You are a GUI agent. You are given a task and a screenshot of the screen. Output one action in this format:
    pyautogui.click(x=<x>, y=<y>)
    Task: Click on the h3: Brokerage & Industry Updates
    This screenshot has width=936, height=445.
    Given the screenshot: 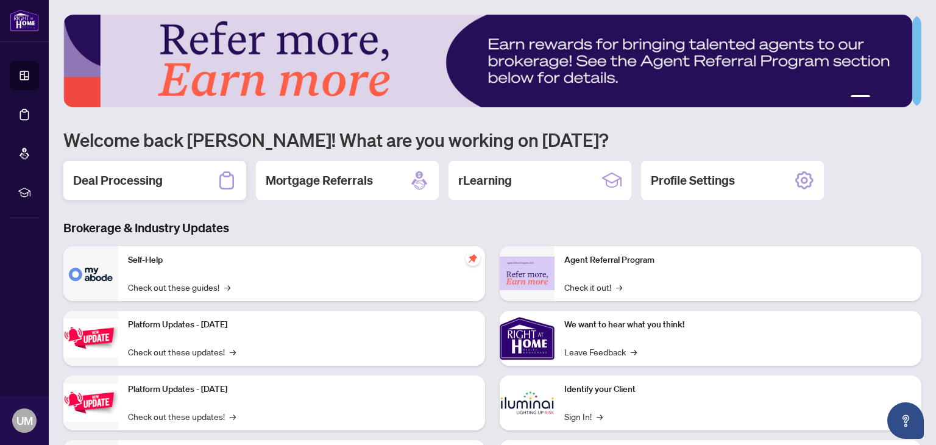 What is the action you would take?
    pyautogui.click(x=492, y=228)
    